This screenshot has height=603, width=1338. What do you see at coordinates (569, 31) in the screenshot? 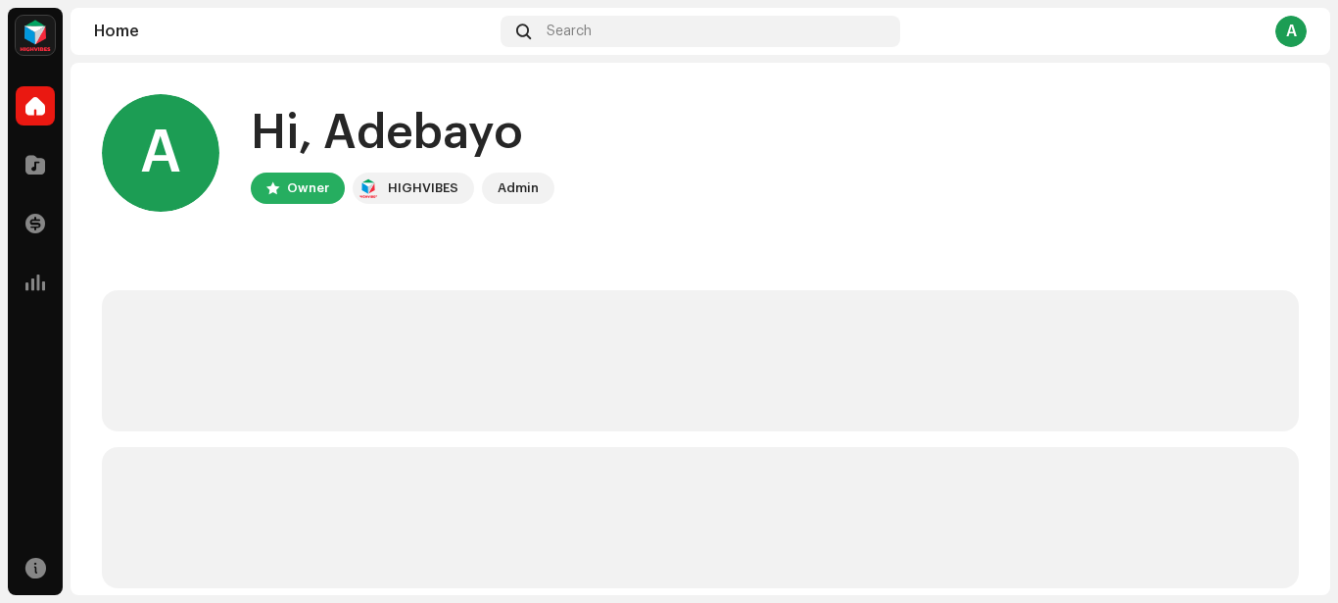
I see `span: Search` at bounding box center [569, 31].